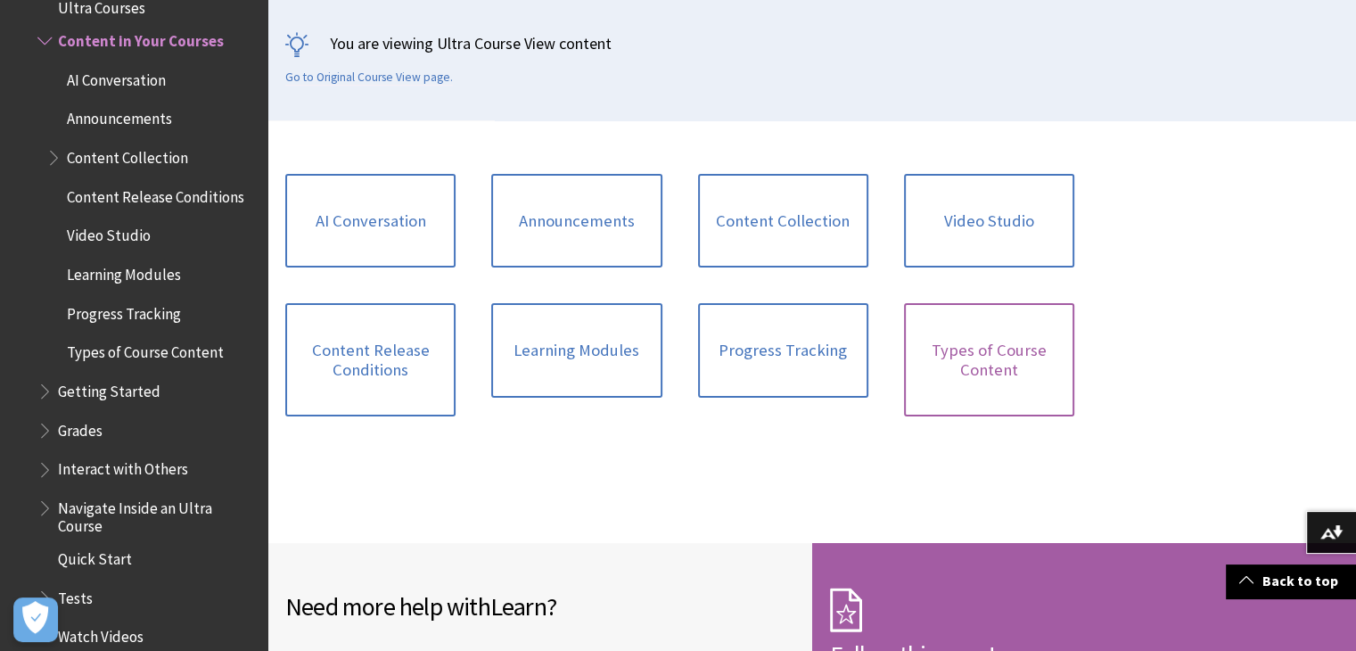 This screenshot has height=651, width=1356. Describe the element at coordinates (116, 77) in the screenshot. I see `span: AI Conversation` at that location.